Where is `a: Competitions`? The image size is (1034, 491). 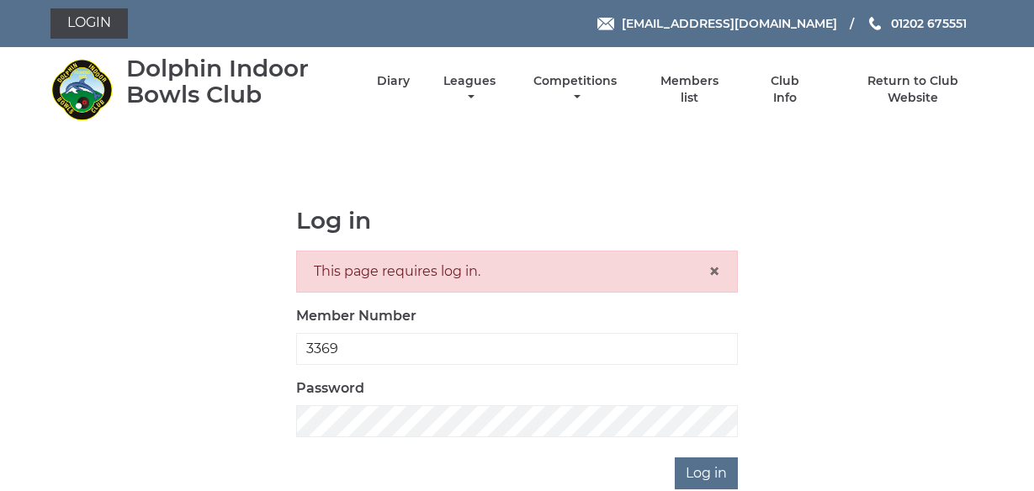 a: Competitions is located at coordinates (575, 89).